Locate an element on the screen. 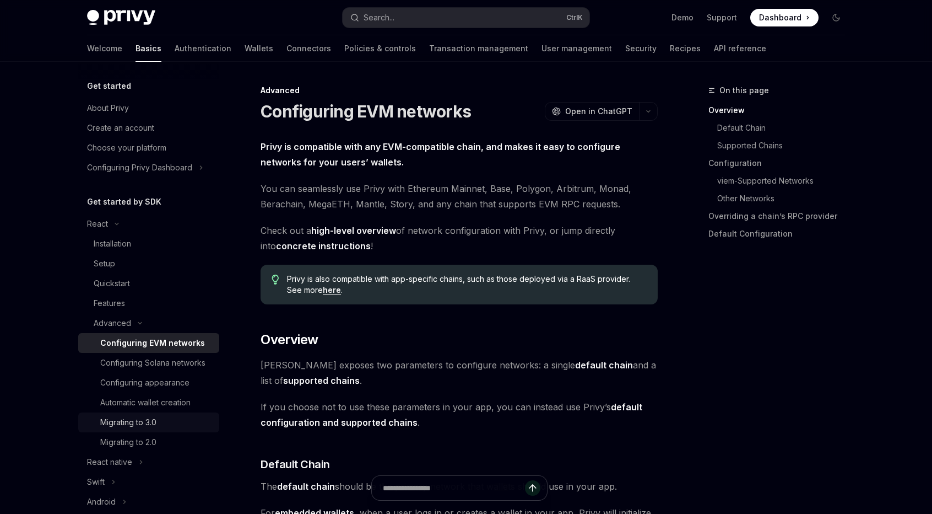 The height and width of the screenshot is (514, 932). div: React is located at coordinates (98, 224).